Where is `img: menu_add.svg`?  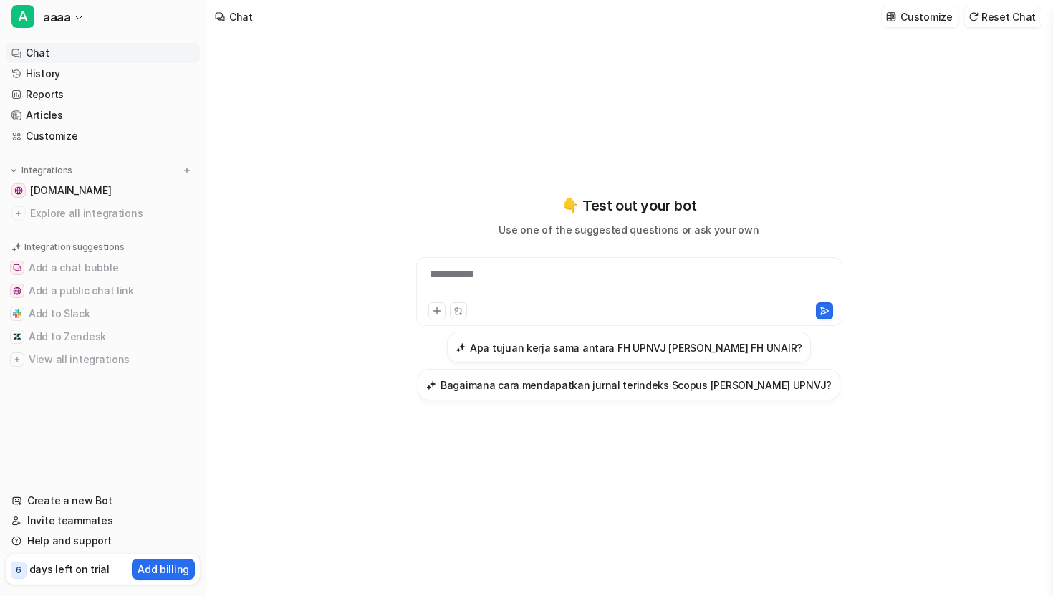 img: menu_add.svg is located at coordinates (187, 170).